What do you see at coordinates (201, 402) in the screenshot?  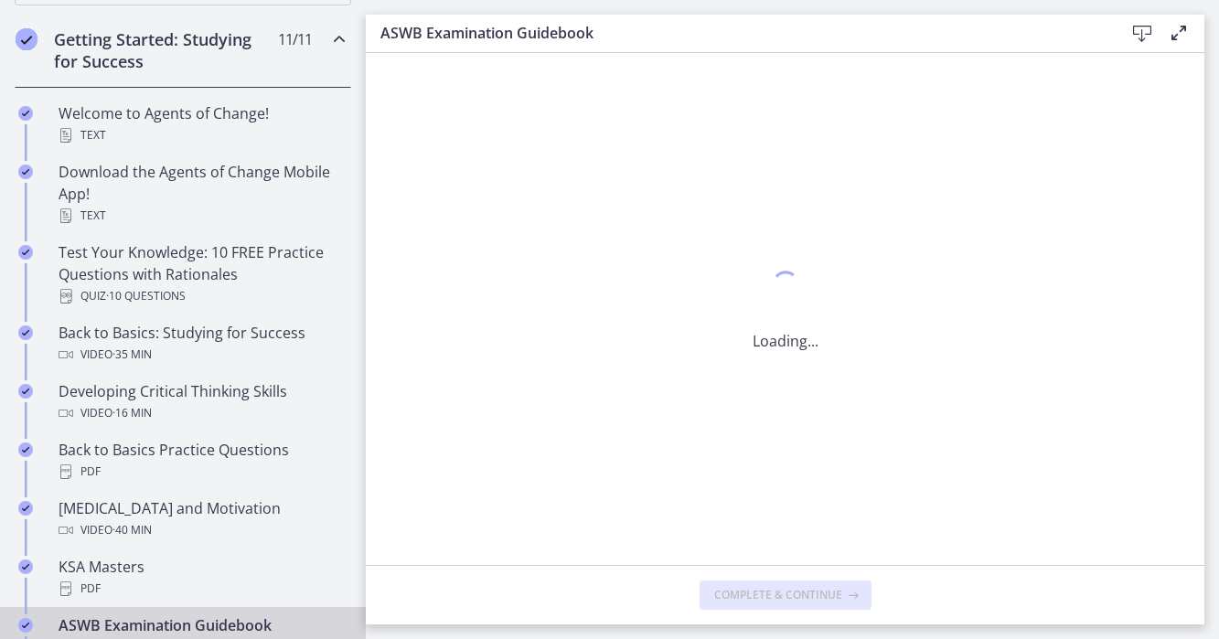 I see `div: Developing Critical Thinking Skills` at bounding box center [201, 402].